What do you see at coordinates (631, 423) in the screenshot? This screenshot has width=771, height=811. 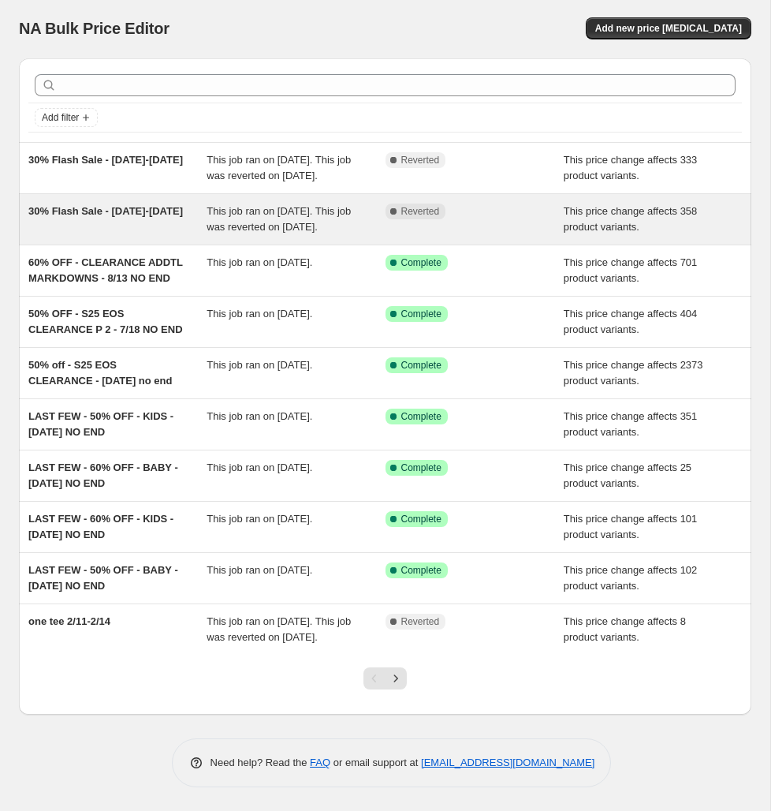 I see `span: This price change affects 351 product variants.` at bounding box center [631, 423].